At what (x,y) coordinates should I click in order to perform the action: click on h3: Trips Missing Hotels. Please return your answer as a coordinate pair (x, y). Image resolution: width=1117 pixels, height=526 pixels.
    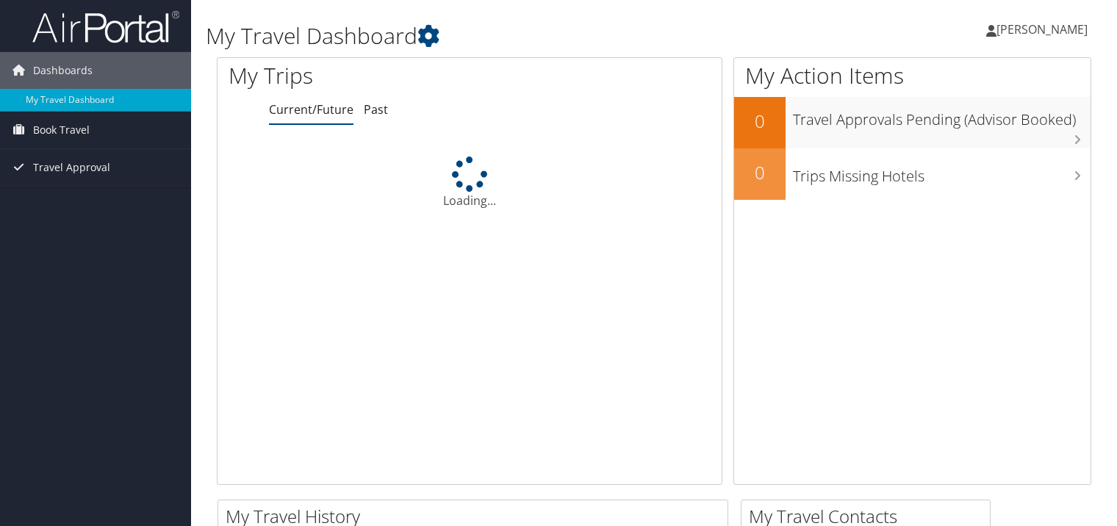
    Looking at the image, I should click on (941, 173).